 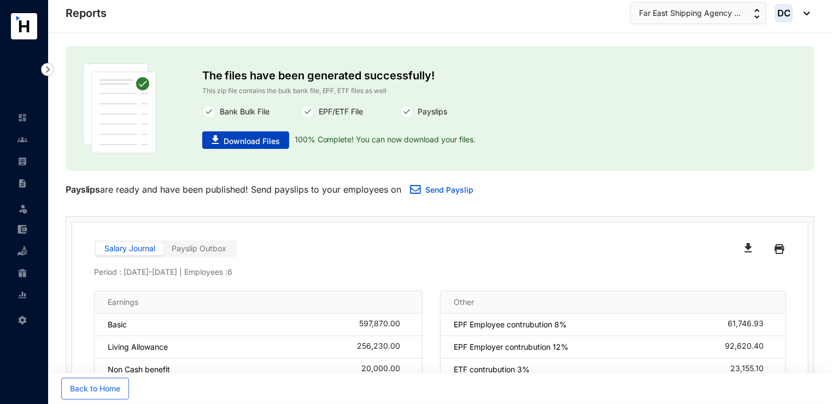 I want to click on div: 20,000.00, so click(x=385, y=369).